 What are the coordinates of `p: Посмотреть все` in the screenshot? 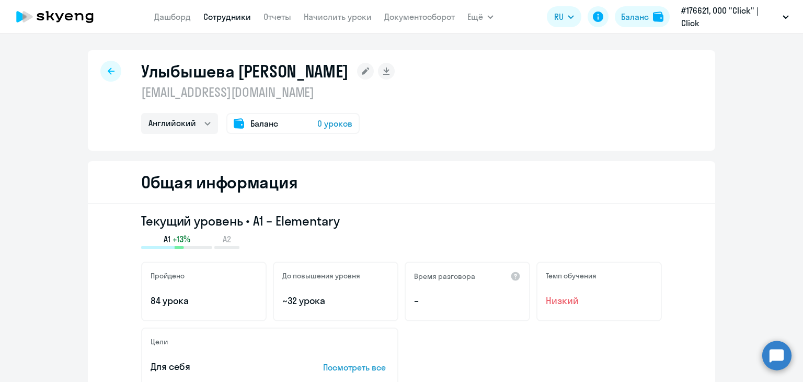 It's located at (356, 367).